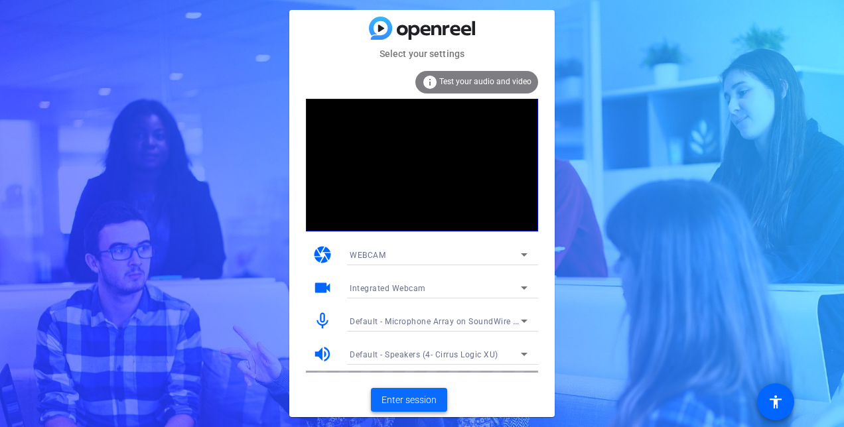  What do you see at coordinates (322, 354) in the screenshot?
I see `mat-icon: volume_up` at bounding box center [322, 354].